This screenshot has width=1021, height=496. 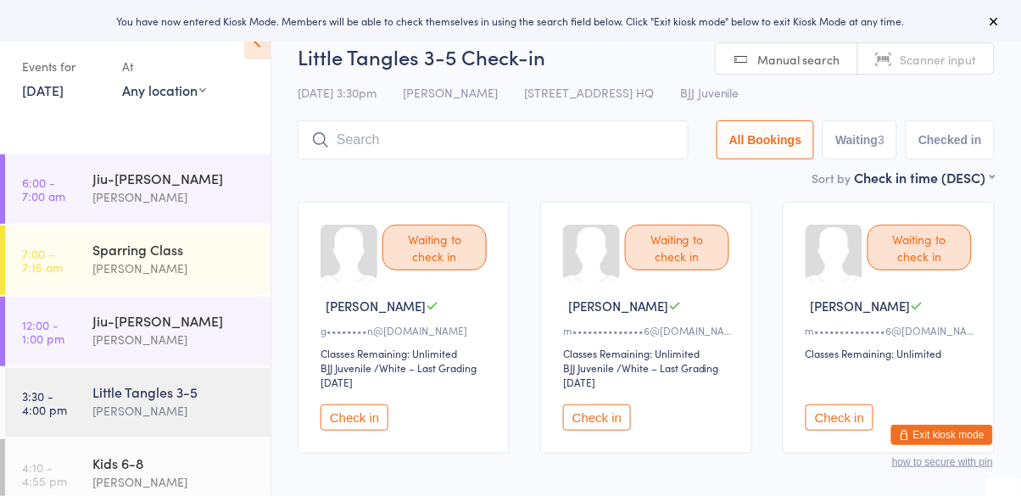 I want to click on div: Sparring Class, so click(x=174, y=249).